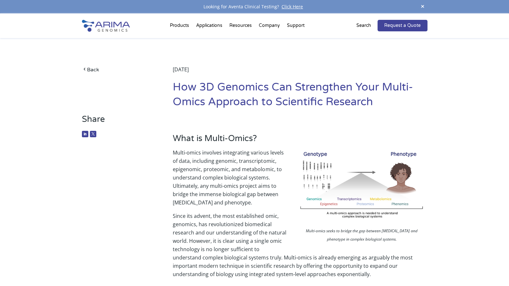 The width and height of the screenshot is (509, 286). Describe the element at coordinates (118, 122) in the screenshot. I see `h3: Share` at that location.